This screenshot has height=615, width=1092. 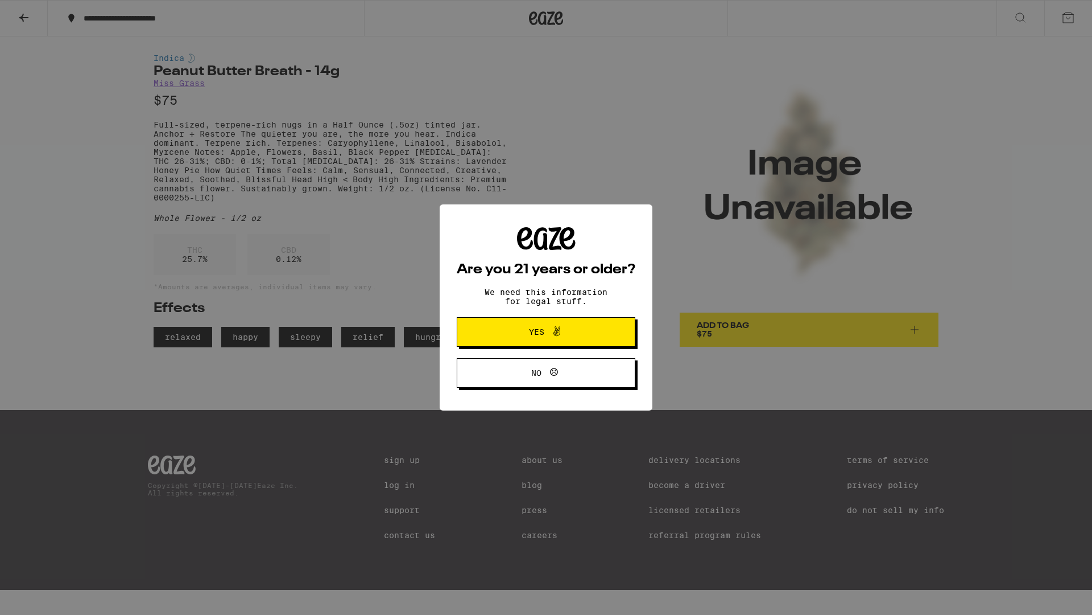 What do you see at coordinates (546, 270) in the screenshot?
I see `h2: Are you 21 years or older?` at bounding box center [546, 270].